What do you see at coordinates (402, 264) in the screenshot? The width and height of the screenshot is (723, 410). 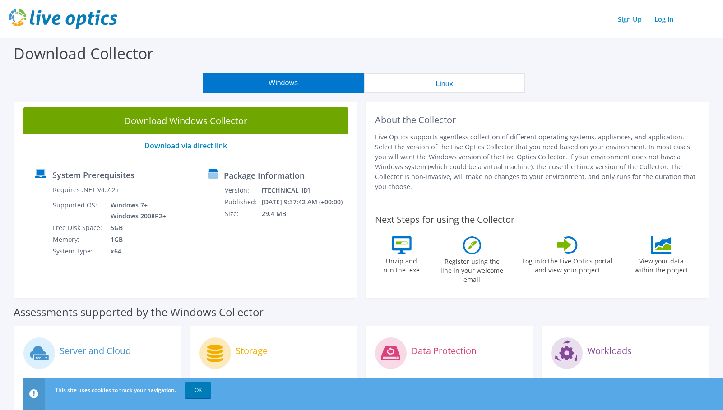 I see `label: Unzip and run the .exe` at bounding box center [402, 264].